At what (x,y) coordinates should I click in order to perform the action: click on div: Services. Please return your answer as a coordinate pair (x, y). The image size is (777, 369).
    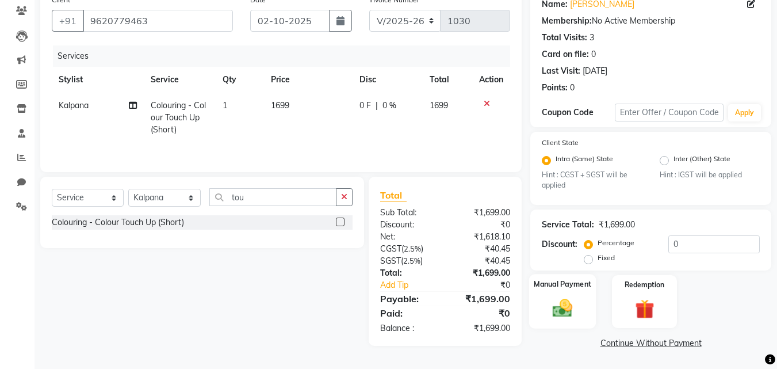
    Looking at the image, I should click on (286, 56).